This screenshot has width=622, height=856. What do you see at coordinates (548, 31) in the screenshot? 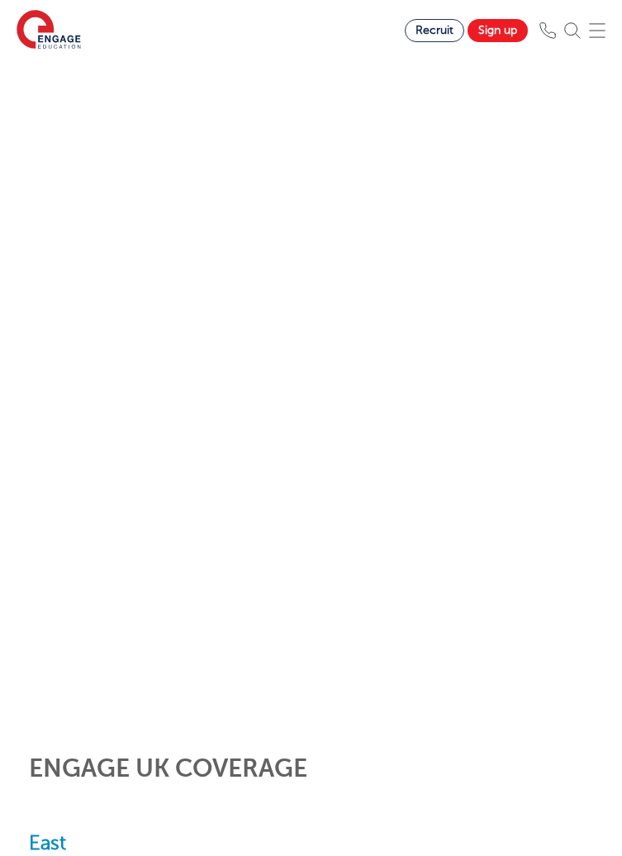
I see `img: Phone` at bounding box center [548, 31].